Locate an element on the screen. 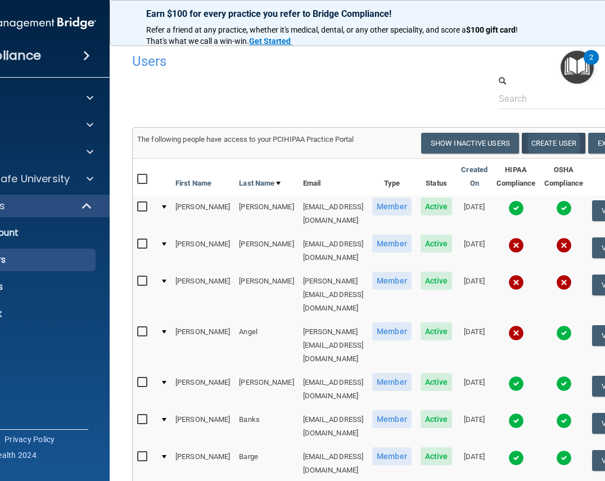  th: Status is located at coordinates (437, 177).